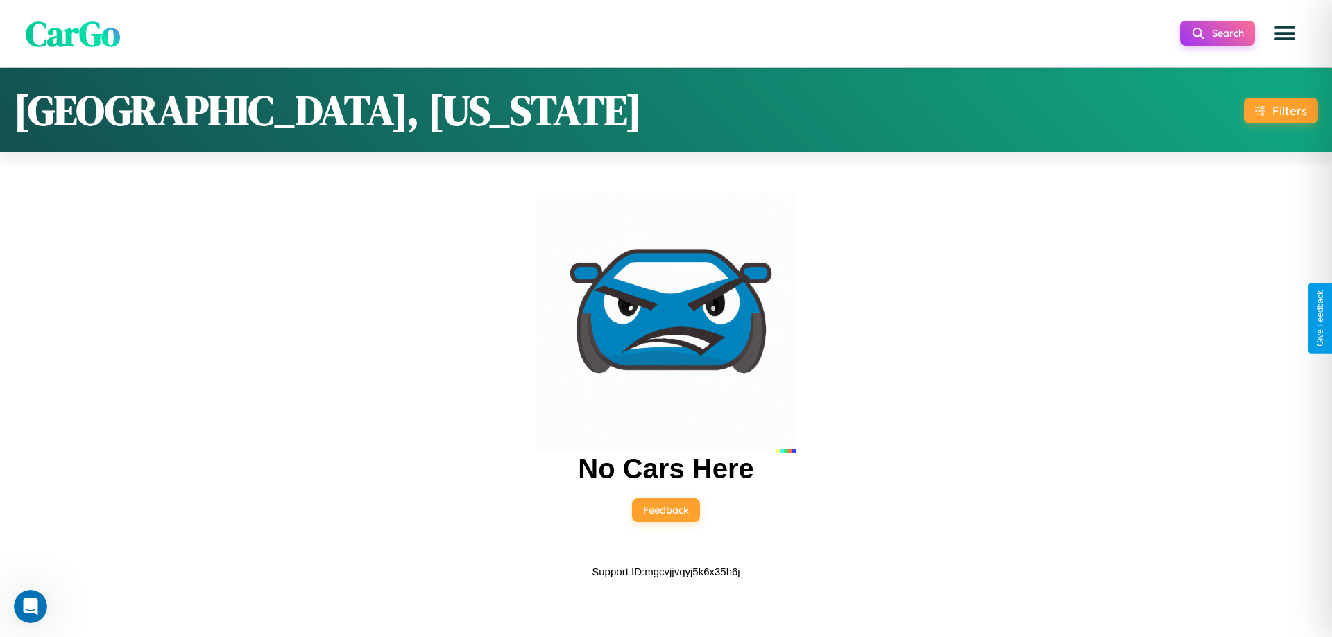 The height and width of the screenshot is (637, 1332). Describe the element at coordinates (1217, 33) in the screenshot. I see `button: Search` at that location.